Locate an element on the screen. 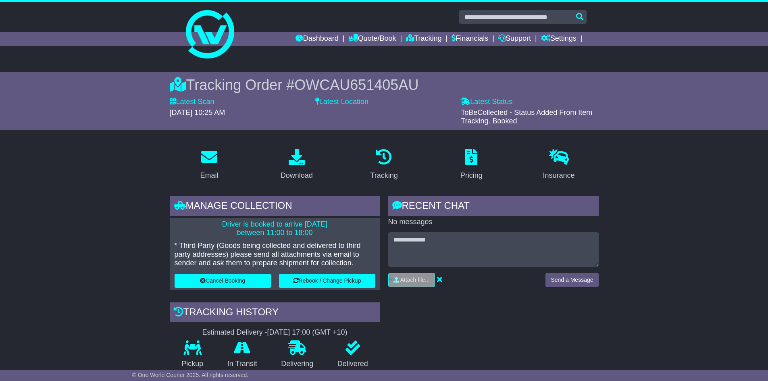 The height and width of the screenshot is (381, 768). label: Latest Location is located at coordinates (342, 102).